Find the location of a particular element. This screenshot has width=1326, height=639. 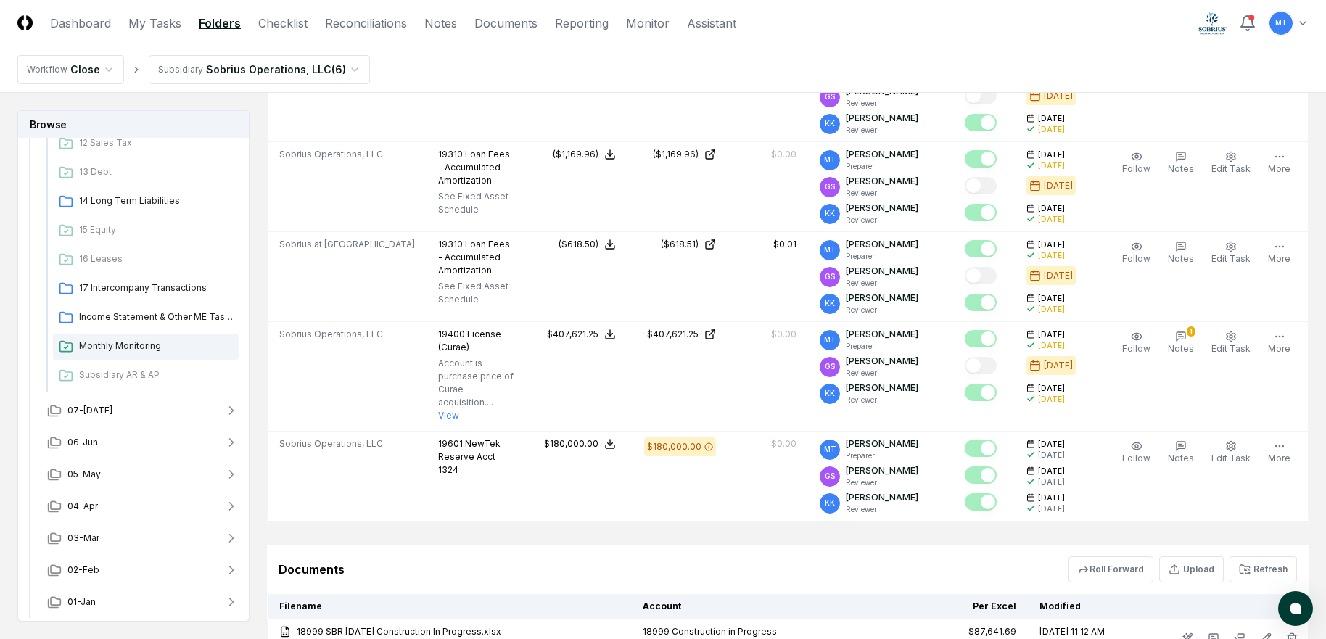

div: Workflow is located at coordinates (47, 70).